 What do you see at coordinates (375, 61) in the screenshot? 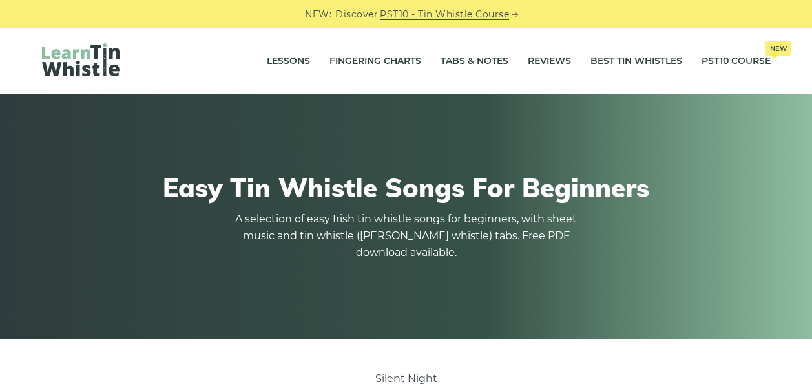
I see `a: Fingering Charts` at bounding box center [375, 61].